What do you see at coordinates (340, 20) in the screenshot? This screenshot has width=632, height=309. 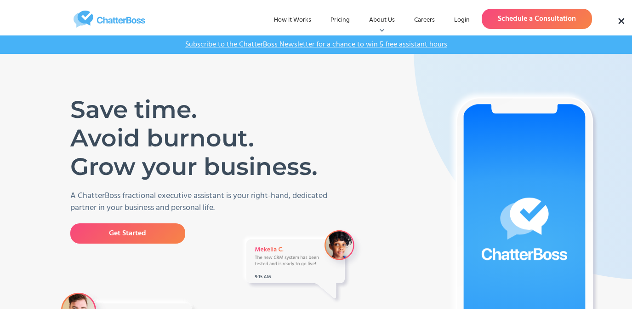 I see `a: Pricing` at bounding box center [340, 20].